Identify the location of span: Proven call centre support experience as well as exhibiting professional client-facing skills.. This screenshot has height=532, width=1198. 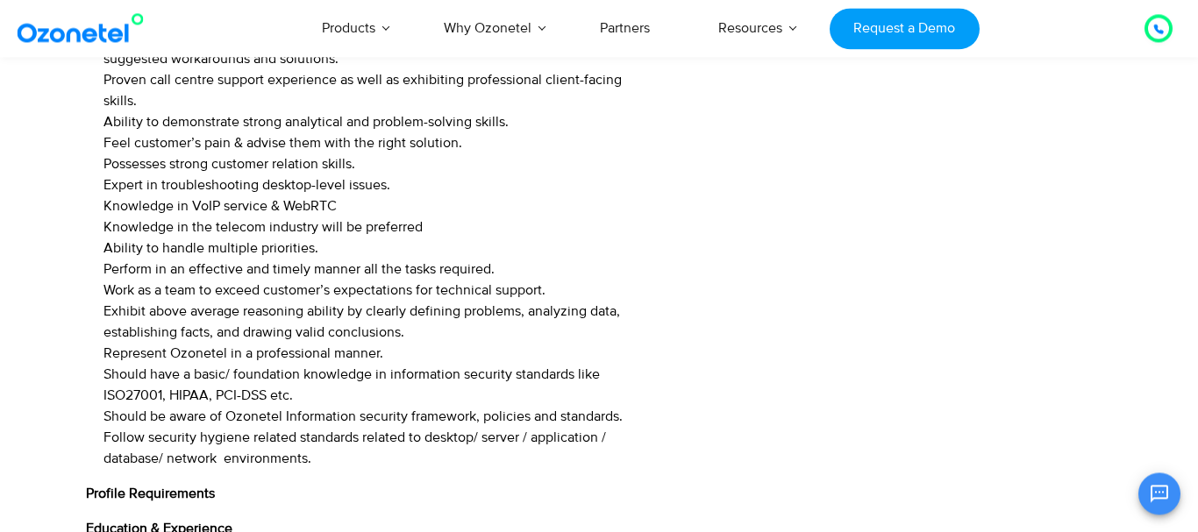
(362, 90).